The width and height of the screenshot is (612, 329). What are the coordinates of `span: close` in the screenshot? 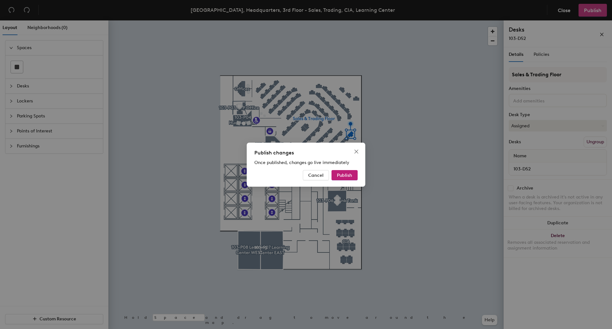 It's located at (357, 151).